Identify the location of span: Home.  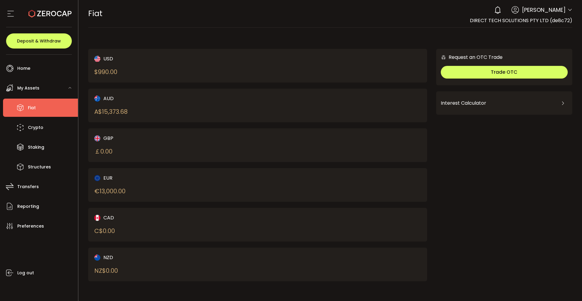
(24, 68).